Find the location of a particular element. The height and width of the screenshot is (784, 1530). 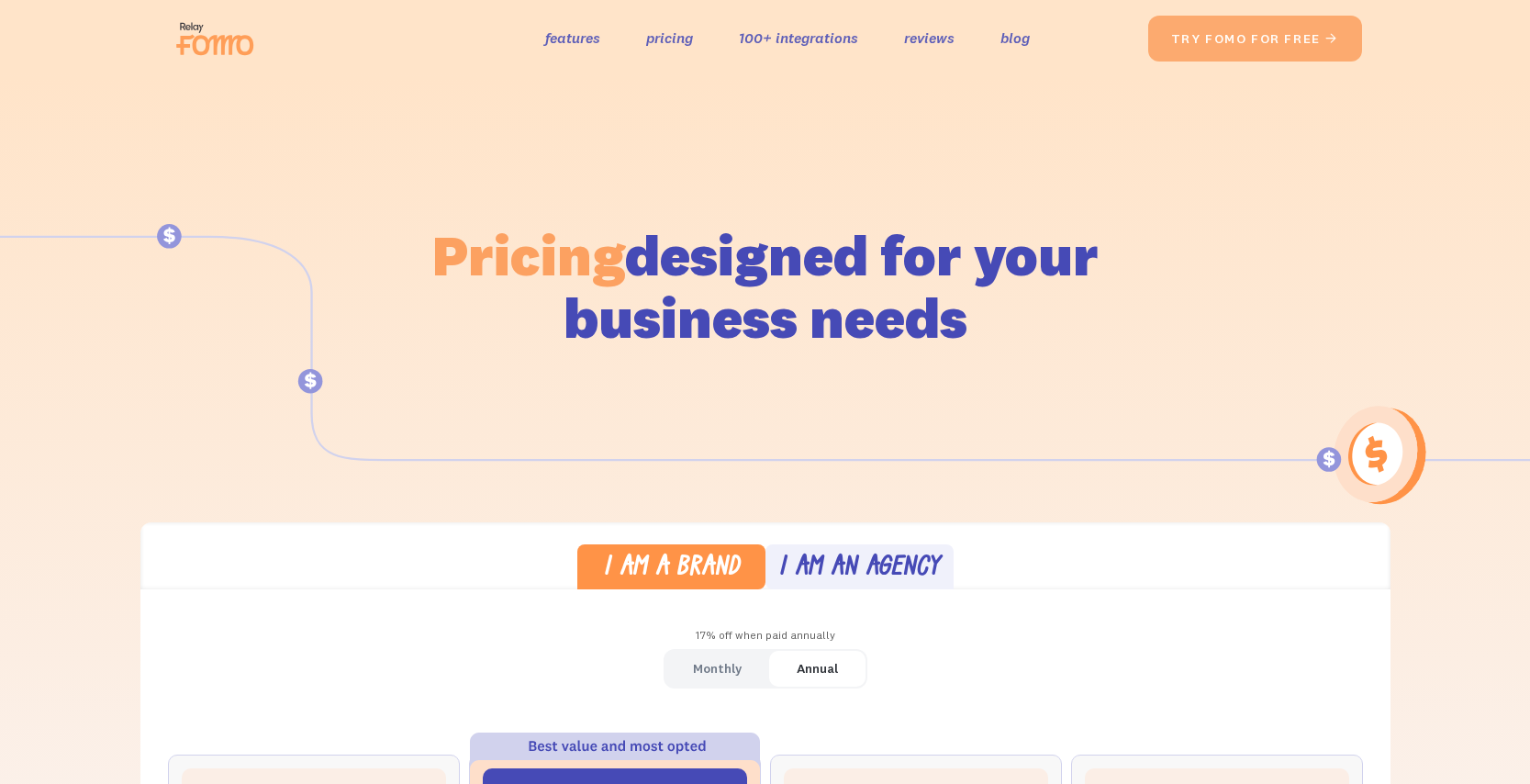

div: 17% off when paid annually is located at coordinates (765, 635).